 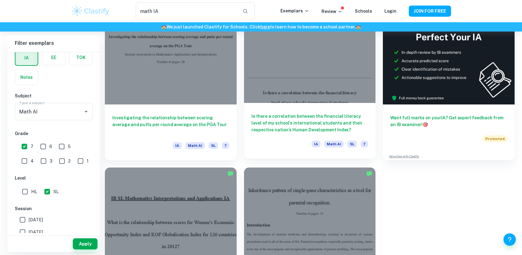 I want to click on button: Open, so click(x=86, y=111).